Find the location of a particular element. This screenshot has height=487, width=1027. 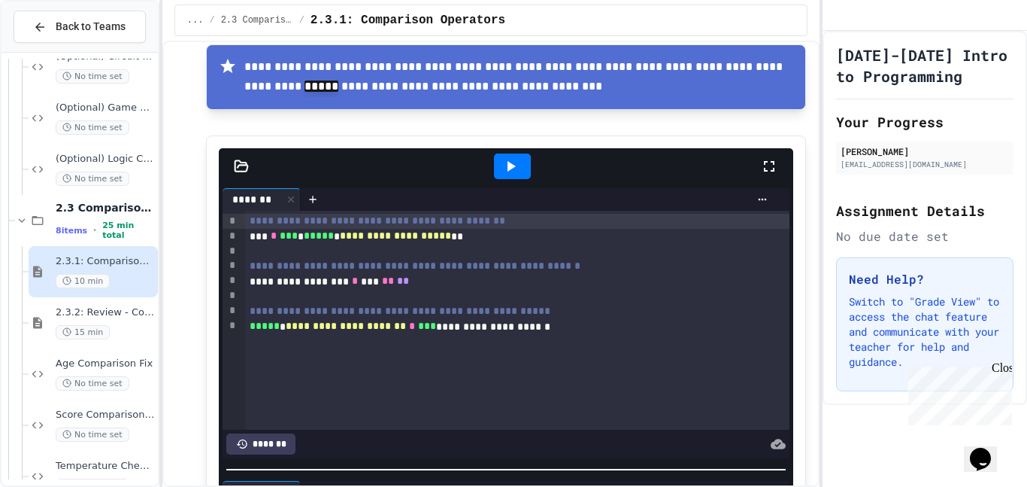

p: Switch to "Grade View" to access the chat feature and communicate with your teacher for help and ... is located at coordinates (925, 332).